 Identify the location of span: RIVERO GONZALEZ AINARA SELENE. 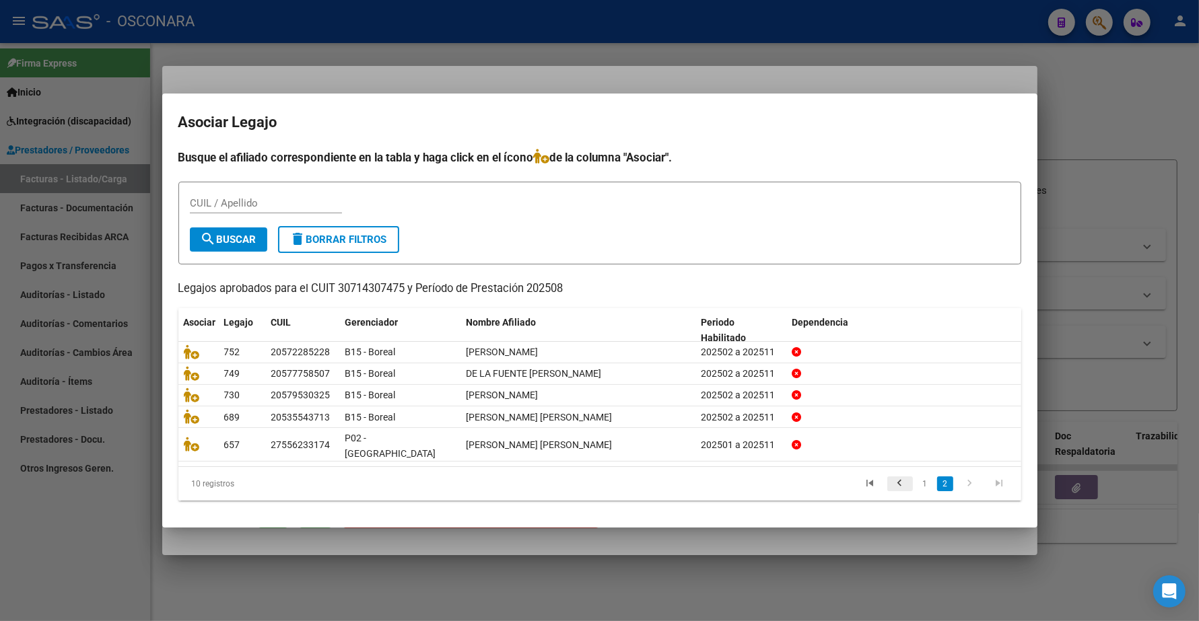
(539, 445).